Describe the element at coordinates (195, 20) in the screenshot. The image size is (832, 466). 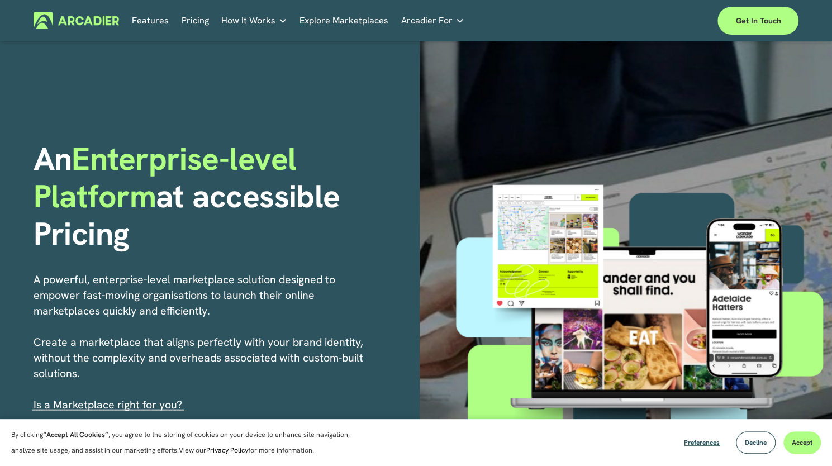
I see `a: Pricing` at that location.